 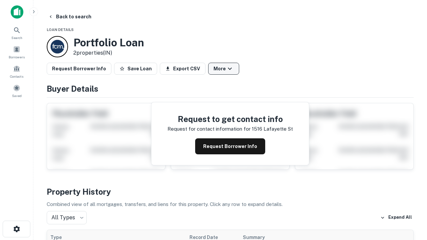 What do you see at coordinates (230, 89) in the screenshot?
I see `h4: Buyer Details` at bounding box center [230, 89].